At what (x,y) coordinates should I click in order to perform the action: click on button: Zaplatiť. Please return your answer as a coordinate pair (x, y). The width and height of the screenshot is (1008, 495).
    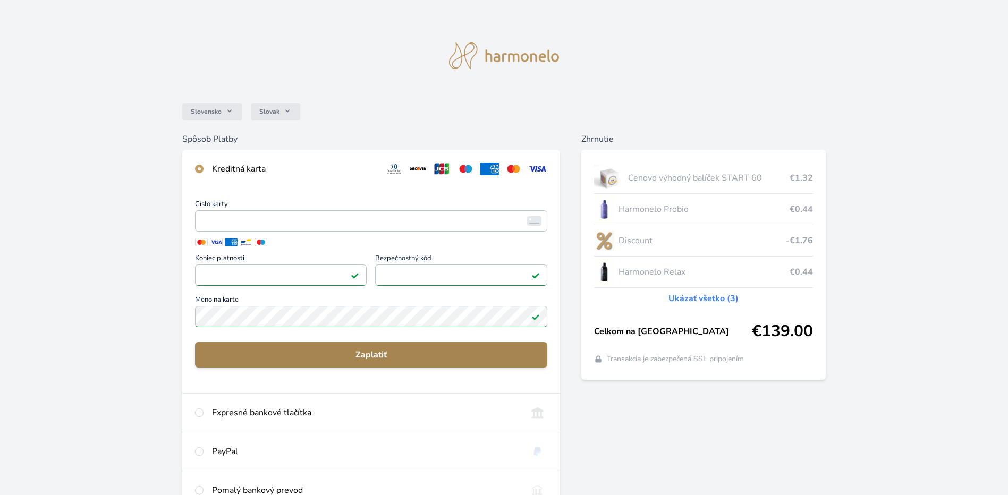
    Looking at the image, I should click on (371, 355).